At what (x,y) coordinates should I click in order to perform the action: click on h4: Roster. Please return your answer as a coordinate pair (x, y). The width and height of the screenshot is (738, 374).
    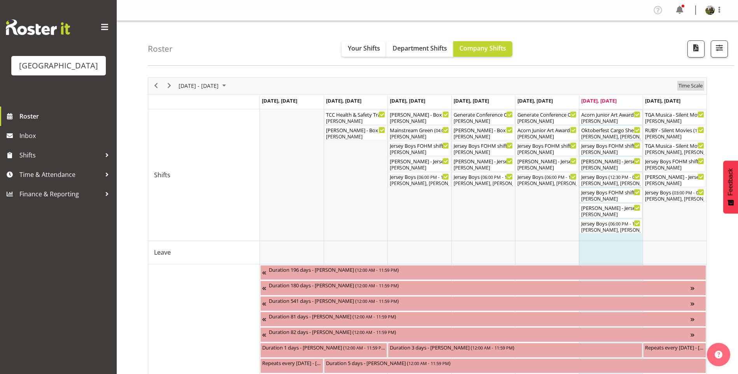
    Looking at the image, I should click on (160, 49).